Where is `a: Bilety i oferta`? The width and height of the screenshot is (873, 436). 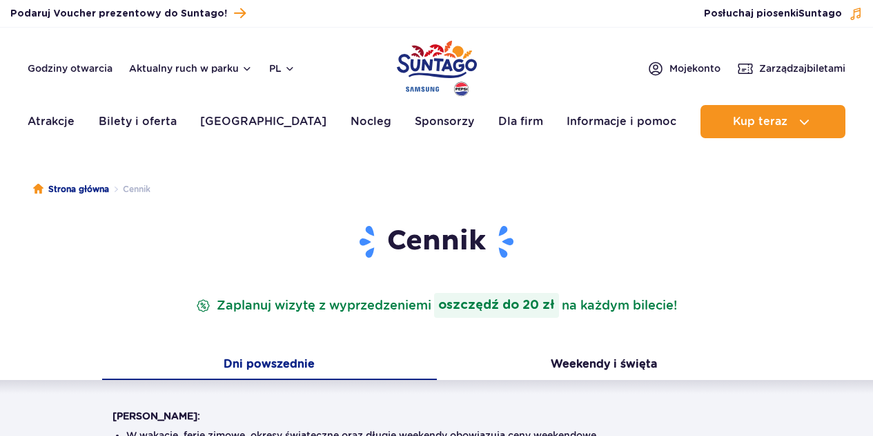 a: Bilety i oferta is located at coordinates (137, 121).